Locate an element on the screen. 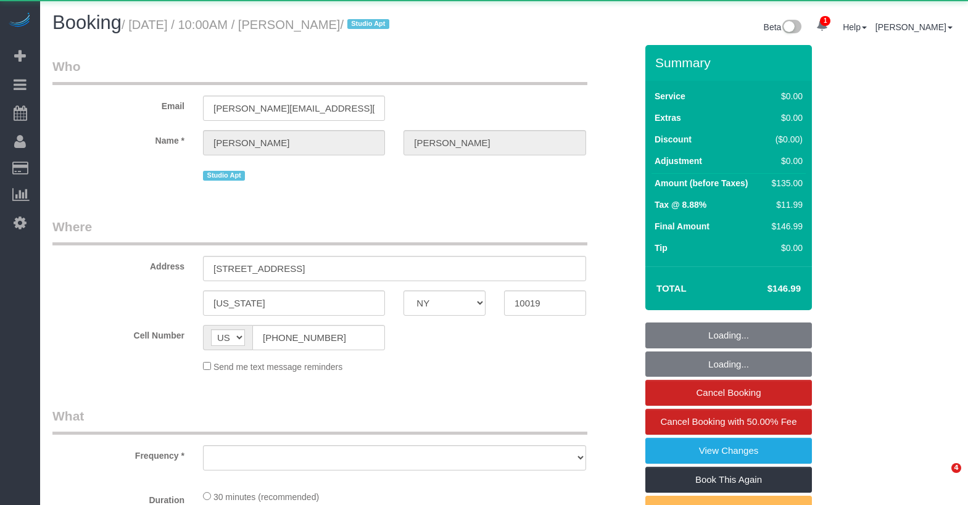 The image size is (968, 505). label: Tip is located at coordinates (661, 248).